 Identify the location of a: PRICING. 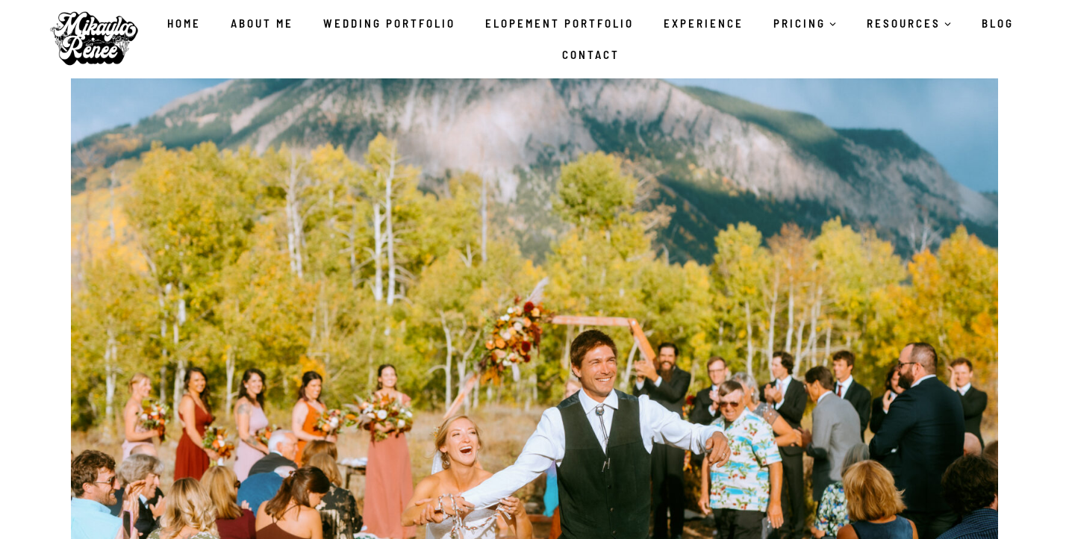
(804, 23).